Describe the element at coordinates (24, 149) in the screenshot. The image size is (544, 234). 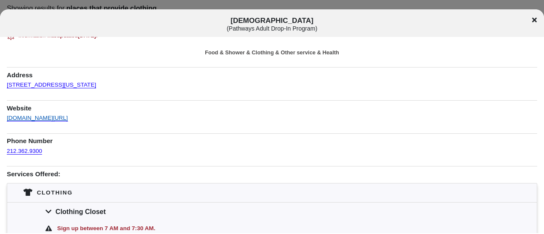
I see `a: 212.362.9300` at that location.